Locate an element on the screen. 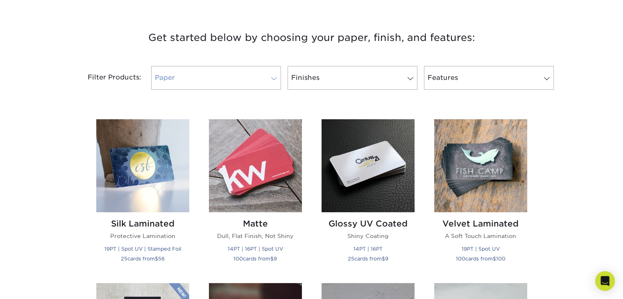 The width and height of the screenshot is (623, 299). span: 25 is located at coordinates (351, 259).